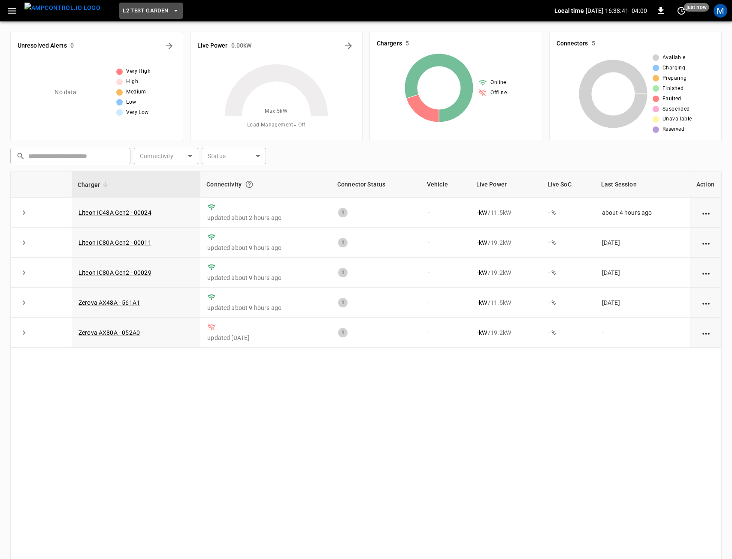 This screenshot has width=732, height=559. What do you see at coordinates (681, 11) in the screenshot?
I see `button: set refresh interval` at bounding box center [681, 11].